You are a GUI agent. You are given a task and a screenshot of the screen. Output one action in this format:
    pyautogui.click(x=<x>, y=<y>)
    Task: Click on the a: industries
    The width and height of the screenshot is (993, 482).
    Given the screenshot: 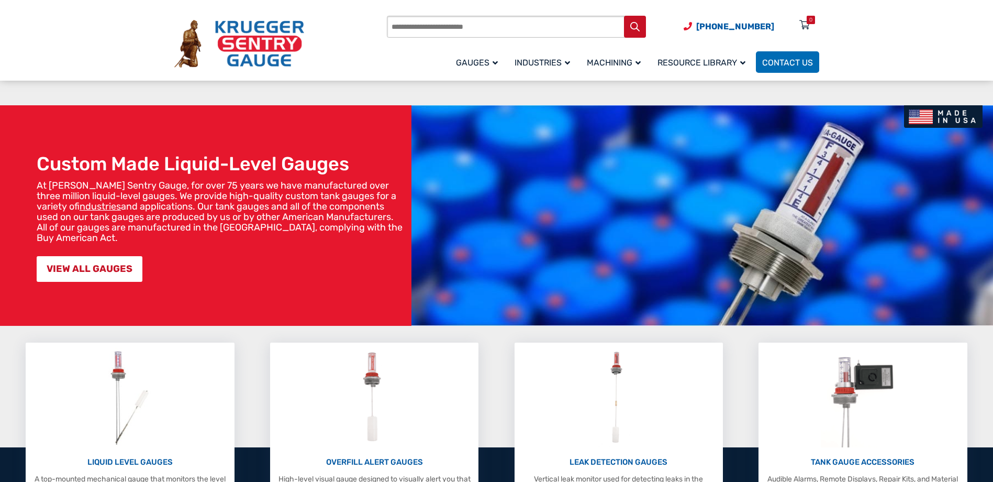 What is the action you would take?
    pyautogui.click(x=100, y=206)
    